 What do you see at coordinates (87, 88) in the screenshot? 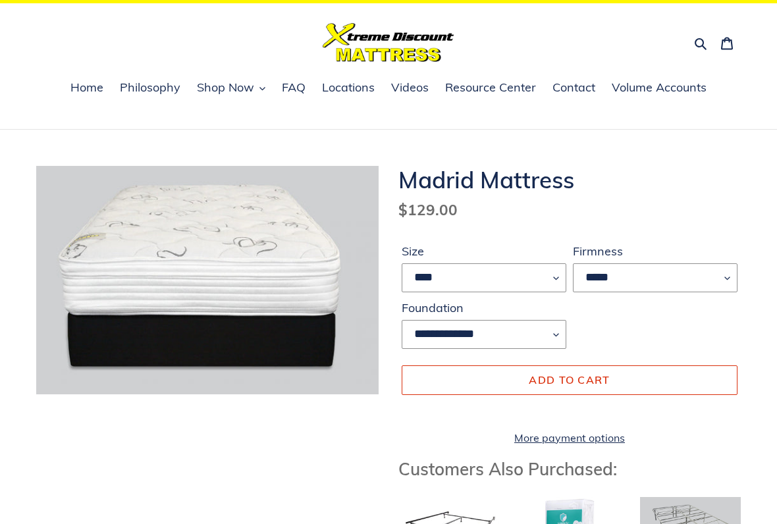
I see `a: Home` at bounding box center [87, 88].